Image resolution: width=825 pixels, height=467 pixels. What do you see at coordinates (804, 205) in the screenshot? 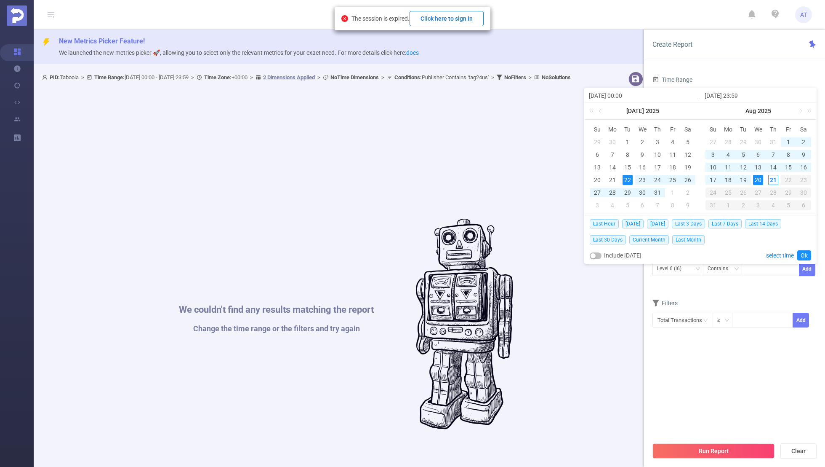
I see `td: September 6, 2025` at bounding box center [804, 205].